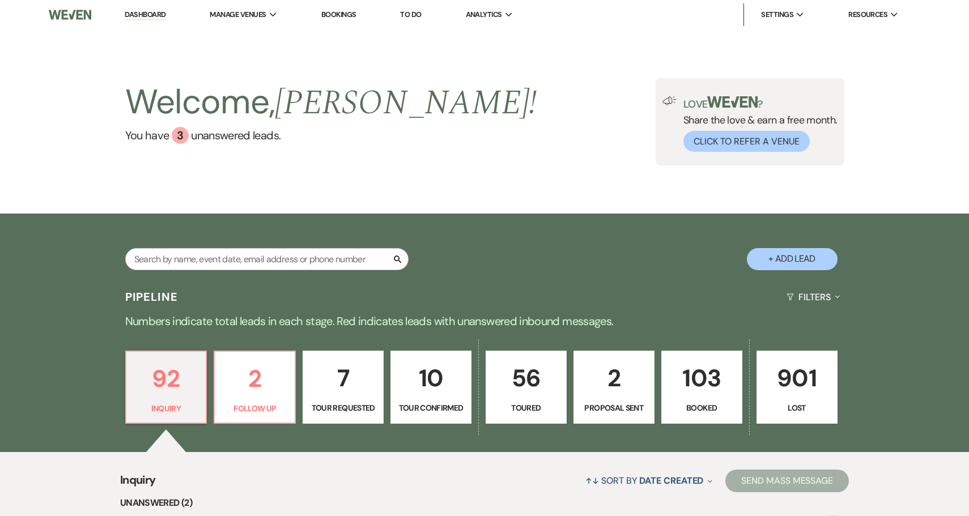 This screenshot has height=516, width=969. Describe the element at coordinates (813, 297) in the screenshot. I see `button: Filters` at that location.